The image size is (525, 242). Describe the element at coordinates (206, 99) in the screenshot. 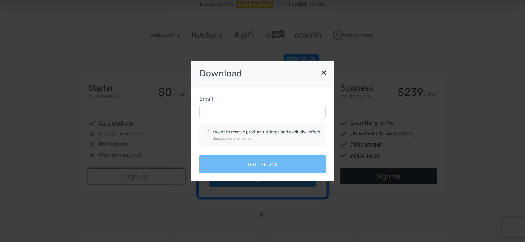

I see `label: Email` at that location.